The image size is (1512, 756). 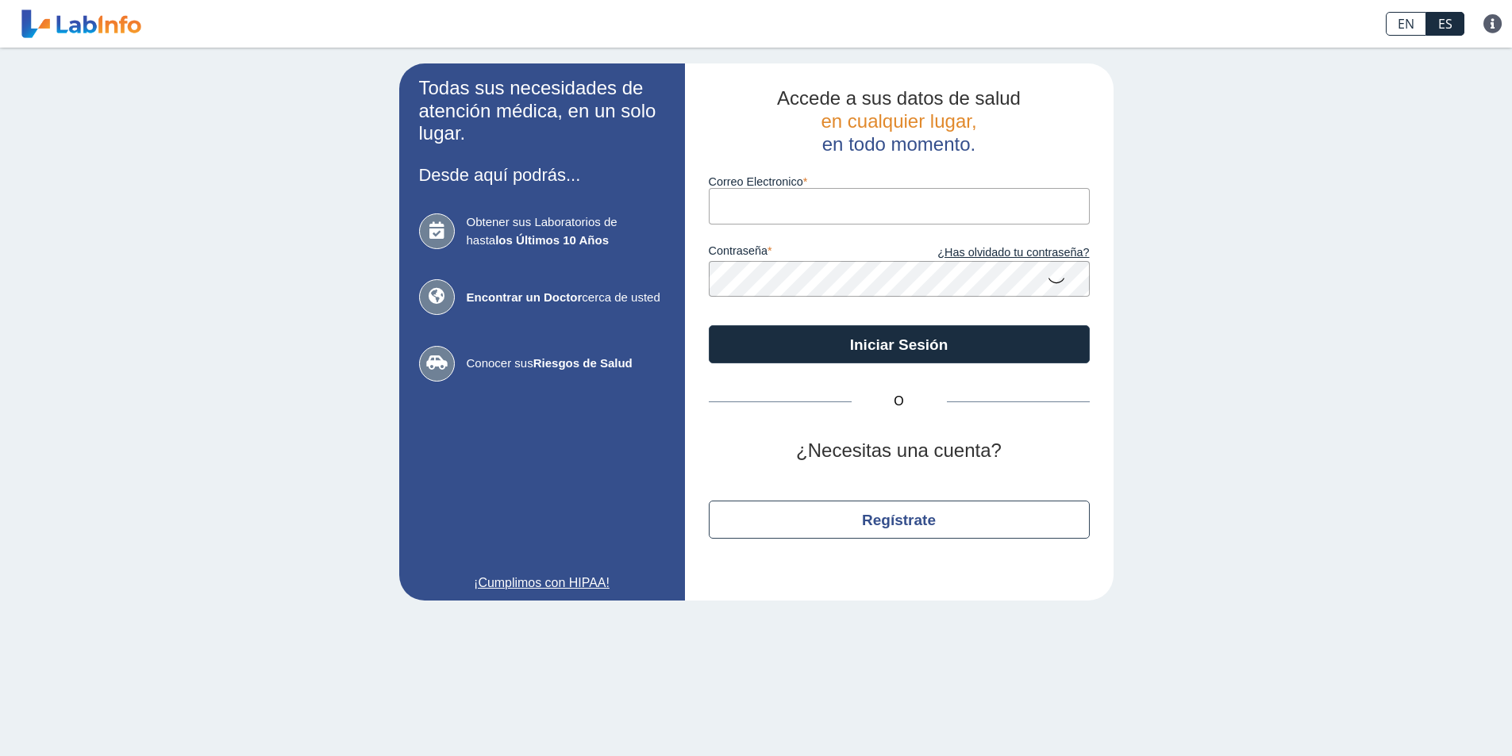 I want to click on span: cerca de usted, so click(x=566, y=298).